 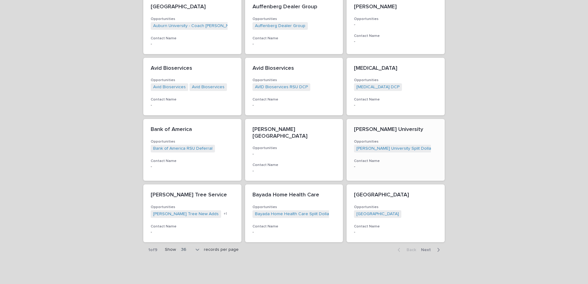 What do you see at coordinates (281, 87) in the screenshot?
I see `a: AVID Bioservices RSU DCP` at bounding box center [281, 87].